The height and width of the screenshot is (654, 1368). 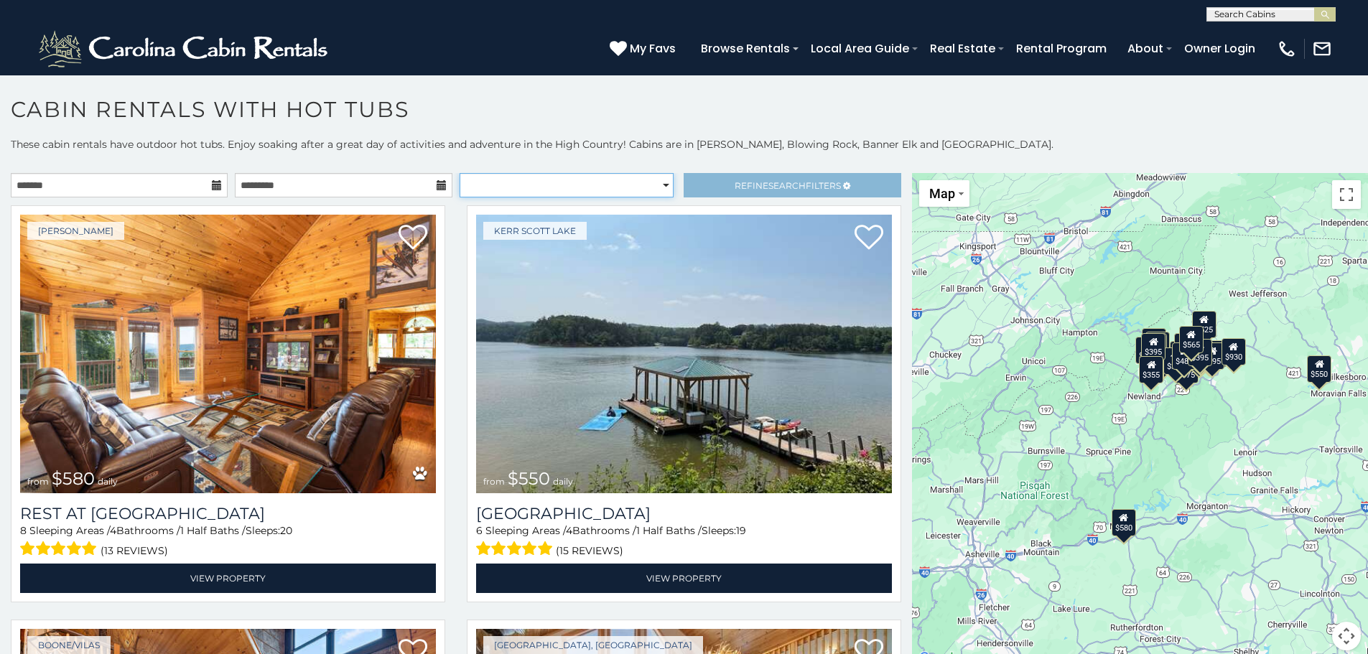 I want to click on span: 19, so click(x=741, y=531).